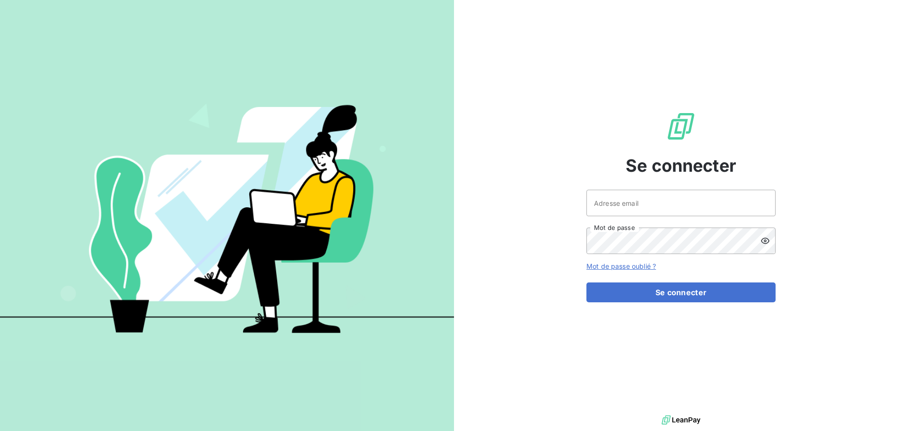  What do you see at coordinates (681, 165) in the screenshot?
I see `span: Se connecter` at bounding box center [681, 165].